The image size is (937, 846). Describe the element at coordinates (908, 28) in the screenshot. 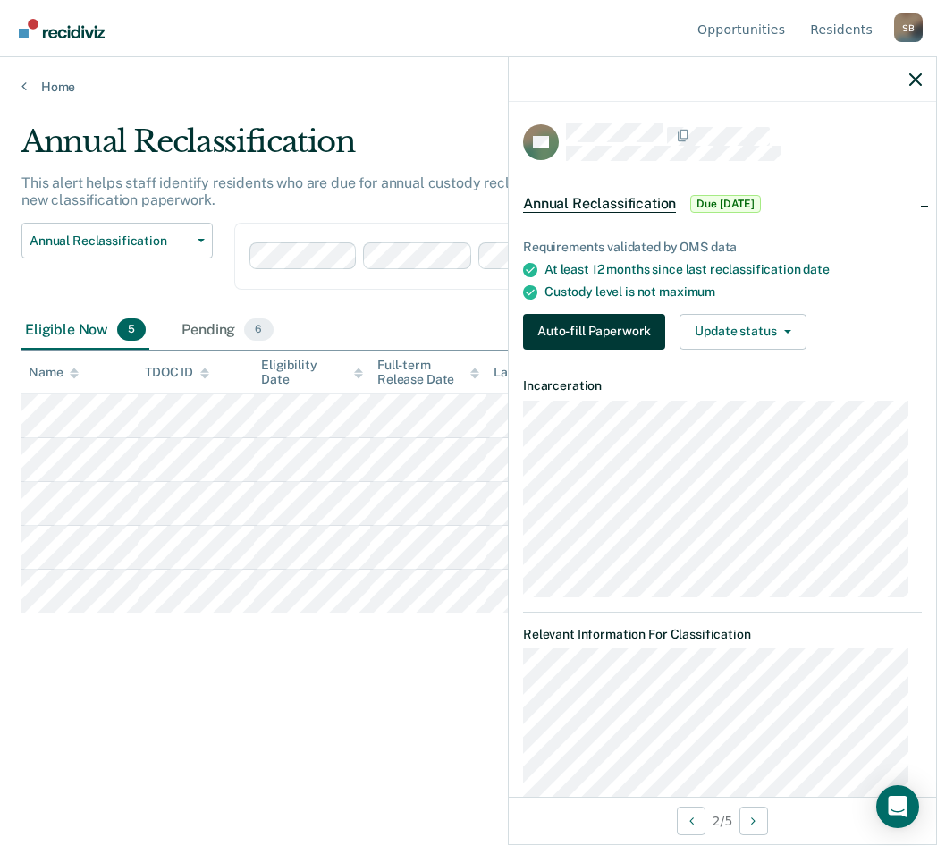

I see `div: S B` at that location.